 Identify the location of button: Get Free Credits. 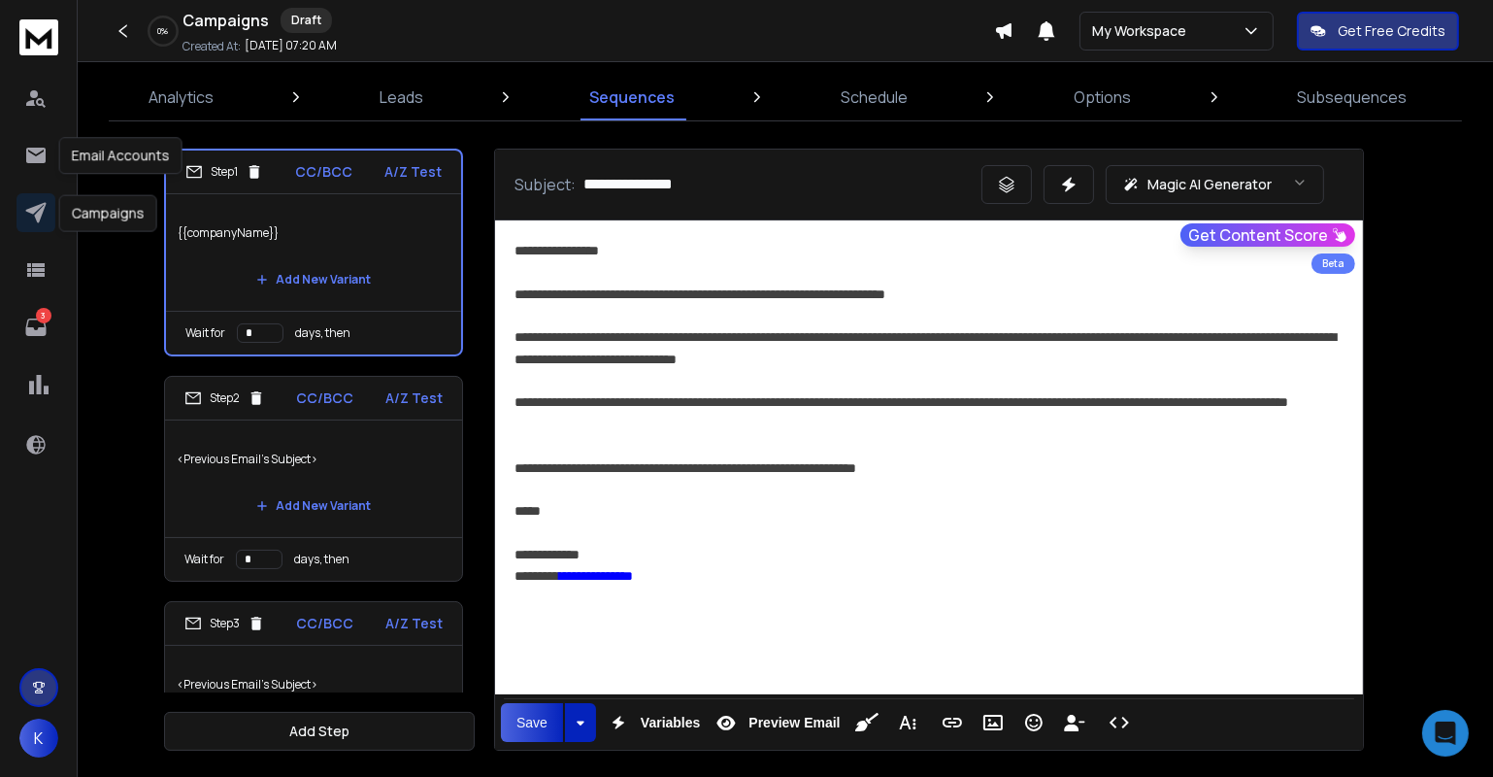
(1378, 31).